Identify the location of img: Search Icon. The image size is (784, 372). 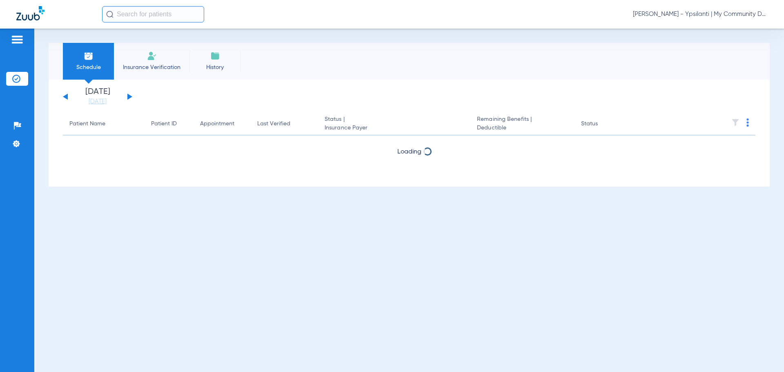
(110, 14).